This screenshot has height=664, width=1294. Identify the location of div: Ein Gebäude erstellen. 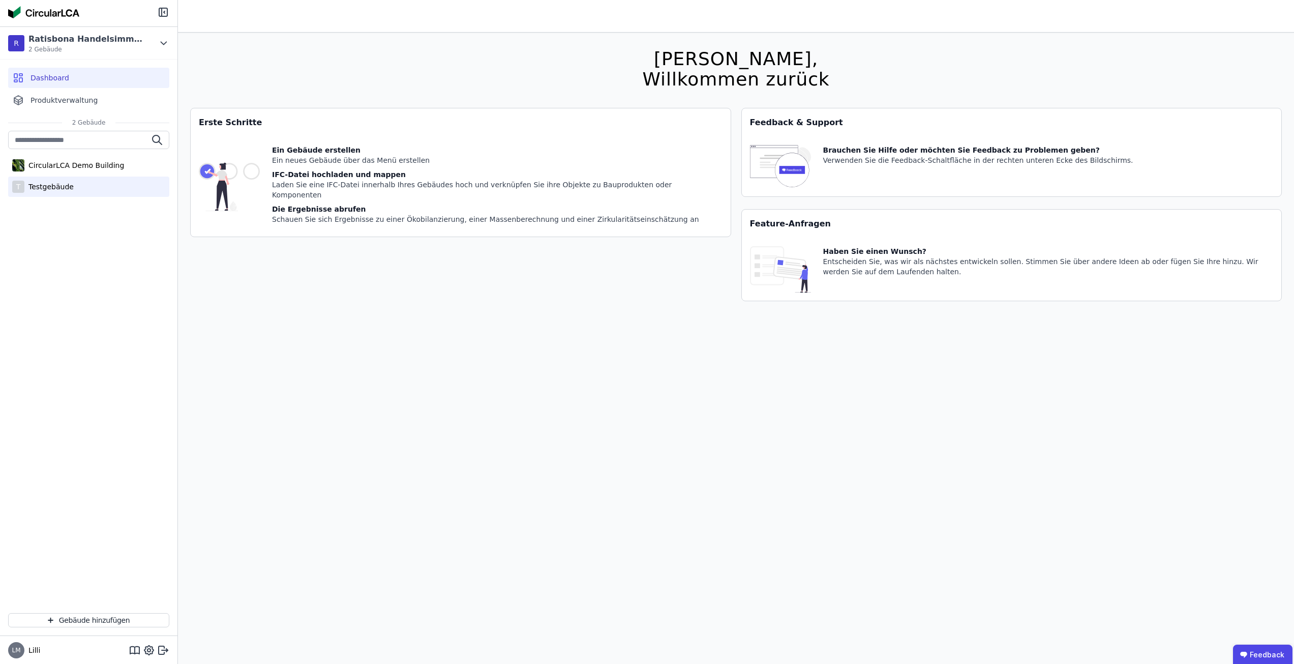
(497, 150).